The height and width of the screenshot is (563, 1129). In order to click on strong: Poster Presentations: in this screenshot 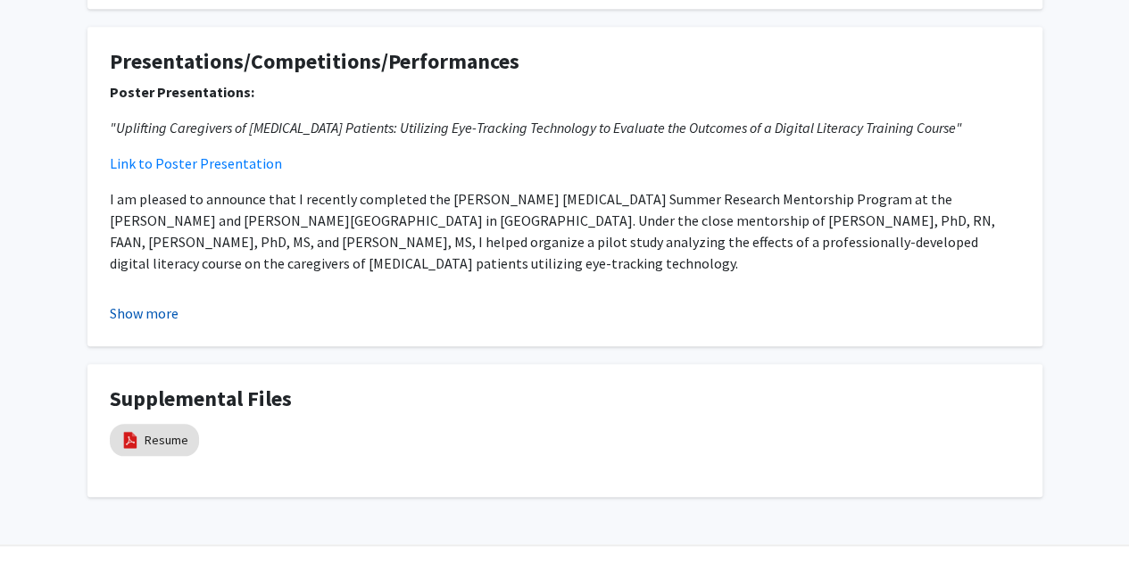, I will do `click(182, 92)`.